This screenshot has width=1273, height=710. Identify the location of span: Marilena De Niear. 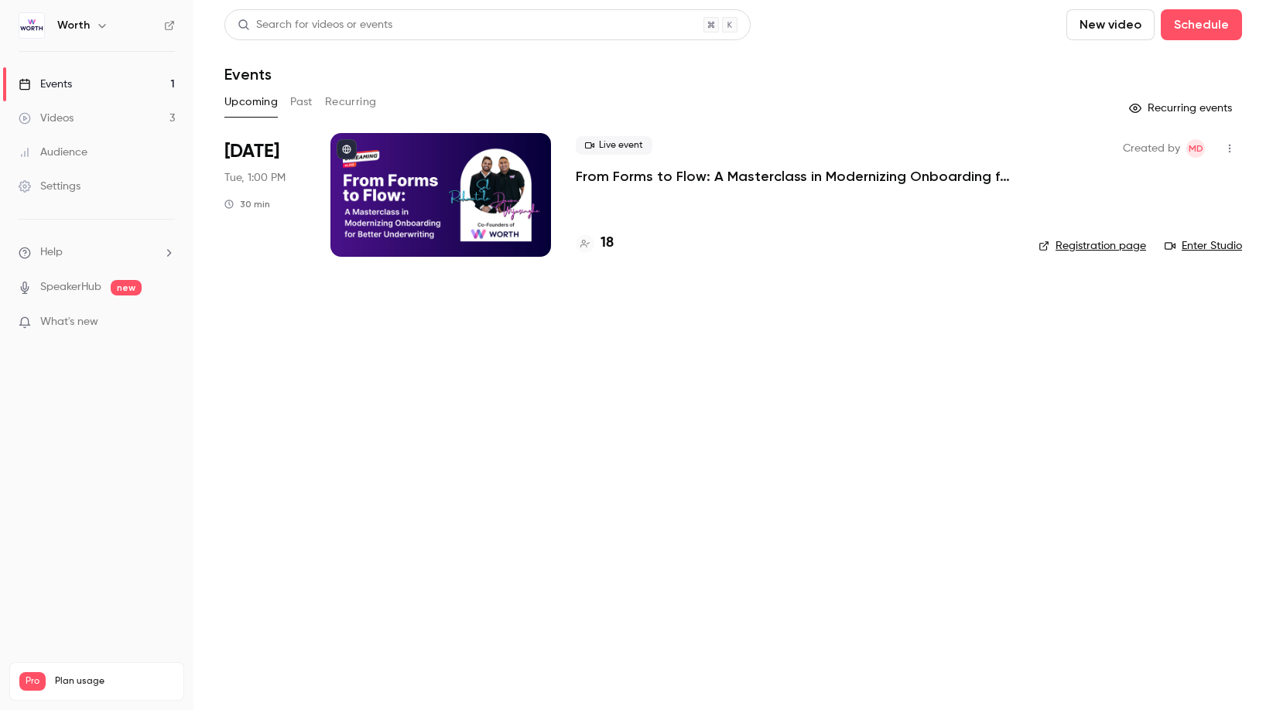
(1195, 149).